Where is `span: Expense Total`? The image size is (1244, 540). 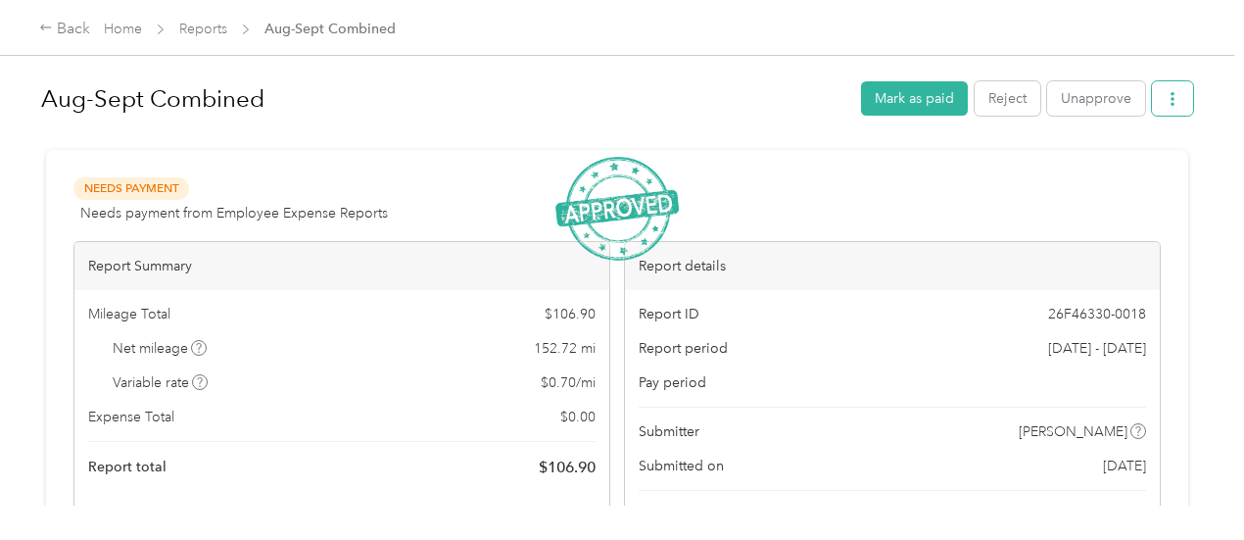
span: Expense Total is located at coordinates (131, 416).